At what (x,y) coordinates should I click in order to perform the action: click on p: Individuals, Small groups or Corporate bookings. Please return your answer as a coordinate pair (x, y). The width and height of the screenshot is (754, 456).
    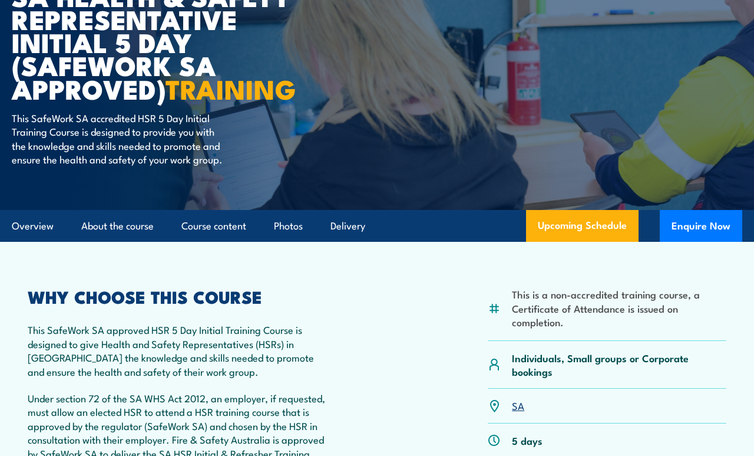
    Looking at the image, I should click on (620, 364).